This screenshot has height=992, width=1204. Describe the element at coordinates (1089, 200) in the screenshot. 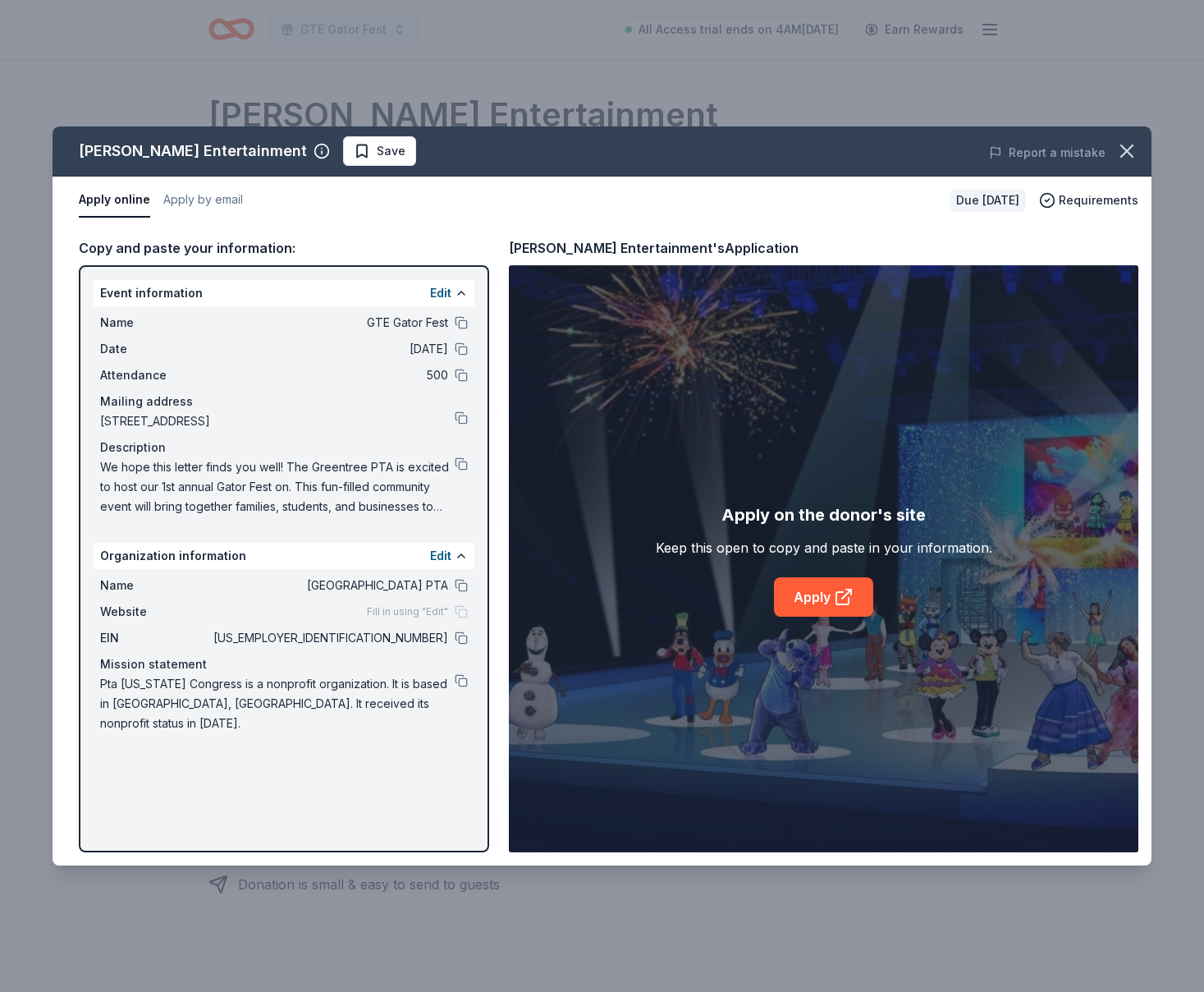

I see `button: Requirements` at that location.